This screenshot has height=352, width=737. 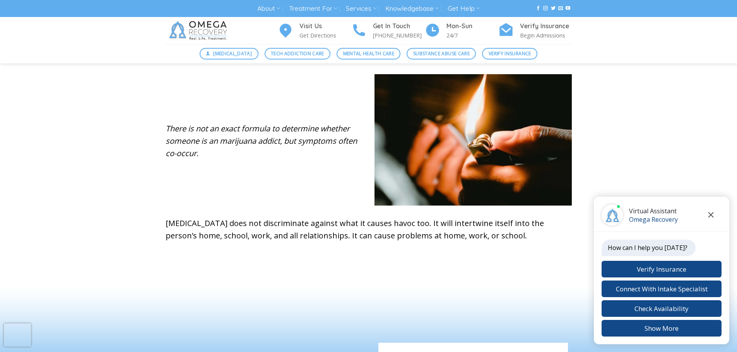 I want to click on span: Verify Insurance, so click(x=510, y=53).